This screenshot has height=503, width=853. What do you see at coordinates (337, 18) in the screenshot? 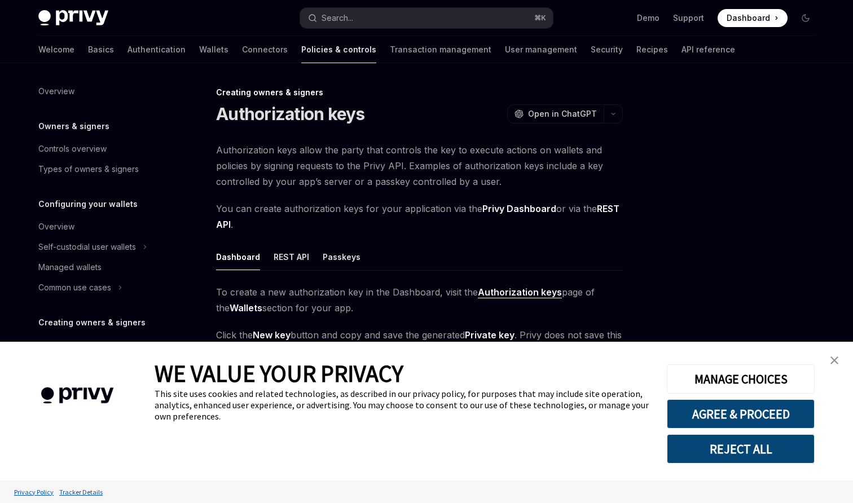
I see `div: Search...` at bounding box center [337, 18].